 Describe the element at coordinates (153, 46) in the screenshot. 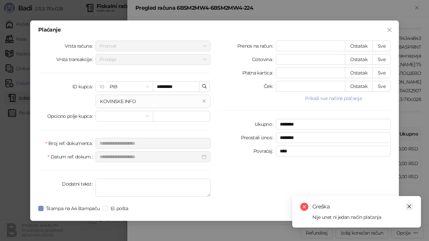

I see `span: Promet` at that location.